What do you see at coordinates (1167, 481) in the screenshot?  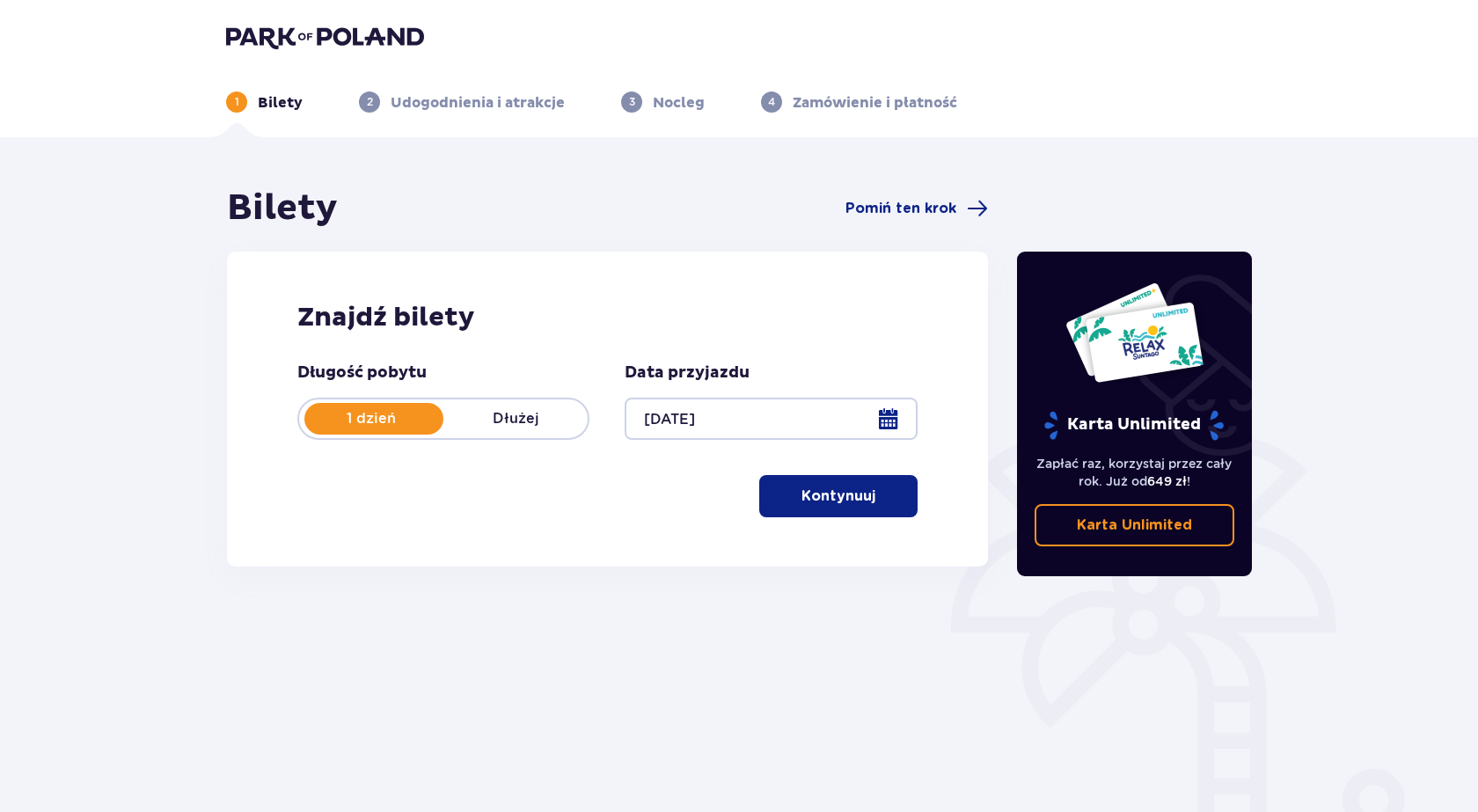 I see `span: 649 zł` at bounding box center [1167, 481].